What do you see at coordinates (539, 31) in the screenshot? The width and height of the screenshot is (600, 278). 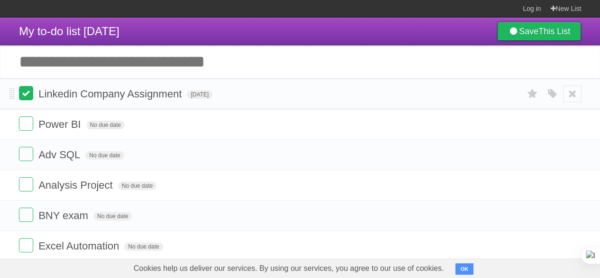 I see `a: SaveThis List` at bounding box center [539, 31].